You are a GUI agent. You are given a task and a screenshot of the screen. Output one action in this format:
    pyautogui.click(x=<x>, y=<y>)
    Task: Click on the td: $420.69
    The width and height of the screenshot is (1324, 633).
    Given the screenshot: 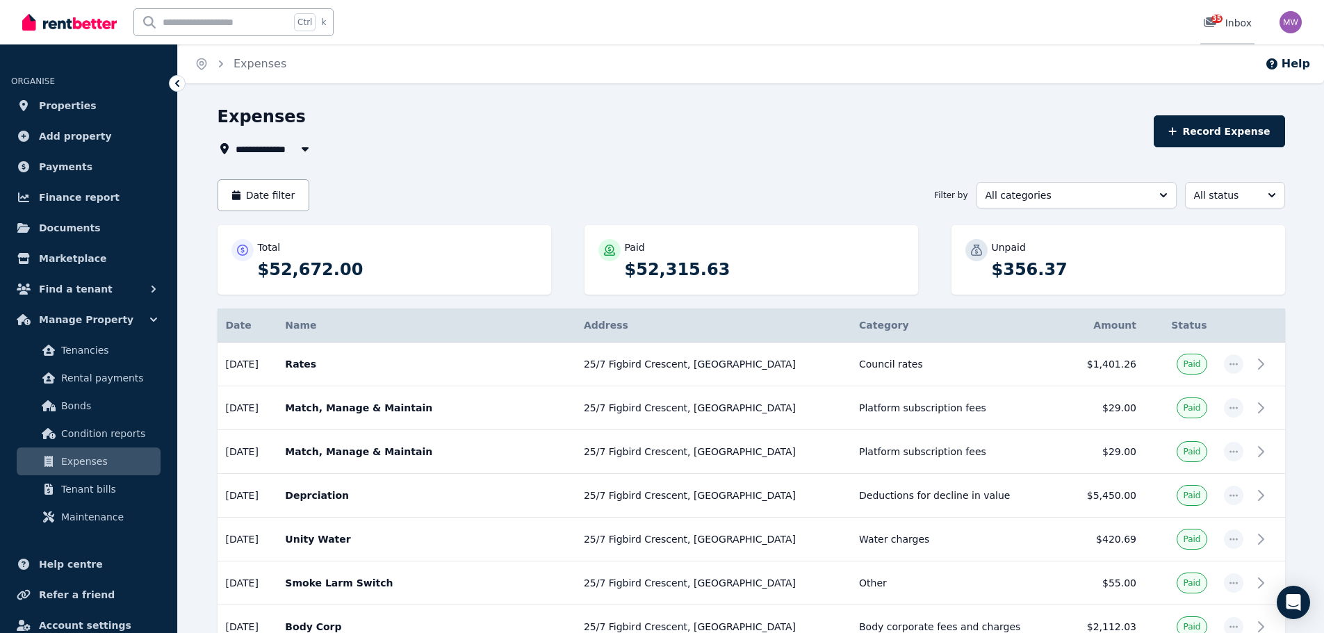 What is the action you would take?
    pyautogui.click(x=1105, y=540)
    